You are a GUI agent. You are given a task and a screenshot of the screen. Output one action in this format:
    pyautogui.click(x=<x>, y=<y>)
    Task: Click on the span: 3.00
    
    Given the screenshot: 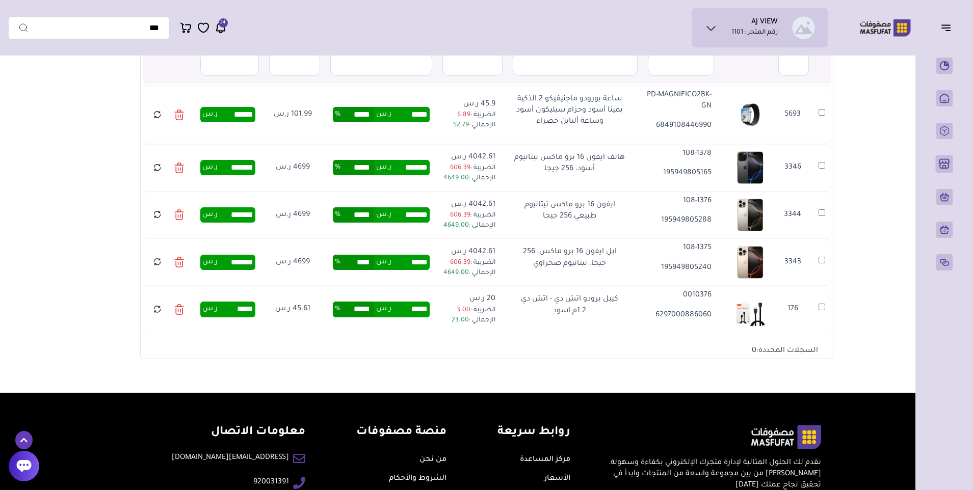 What is the action you would take?
    pyautogui.click(x=463, y=310)
    